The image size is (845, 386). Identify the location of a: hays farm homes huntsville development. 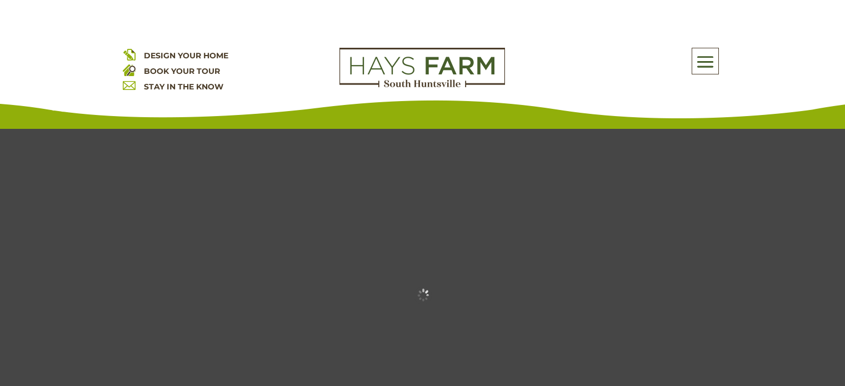
(422, 85).